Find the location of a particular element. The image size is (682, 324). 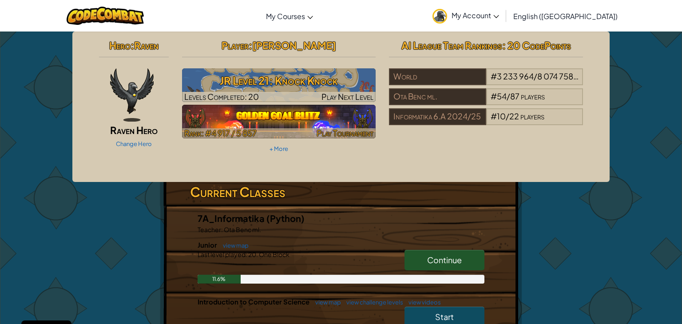

span: 54 is located at coordinates (502, 96).